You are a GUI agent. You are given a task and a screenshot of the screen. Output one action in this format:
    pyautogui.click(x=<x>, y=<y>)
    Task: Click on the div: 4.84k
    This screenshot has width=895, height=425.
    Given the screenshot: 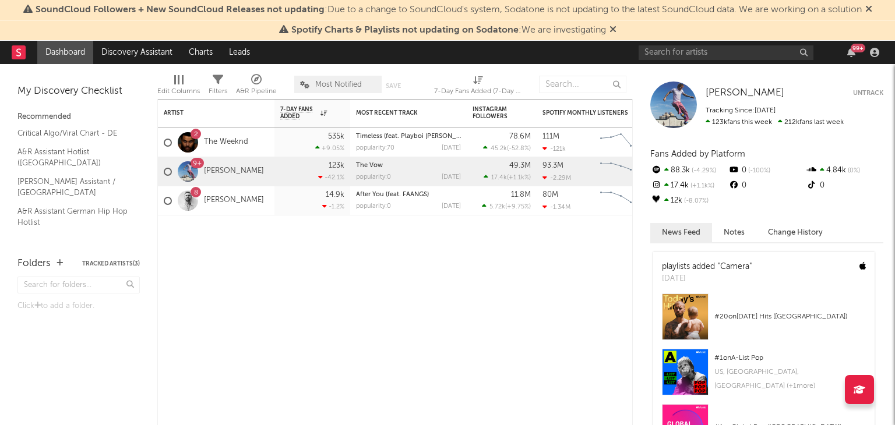 What is the action you would take?
    pyautogui.click(x=844, y=171)
    